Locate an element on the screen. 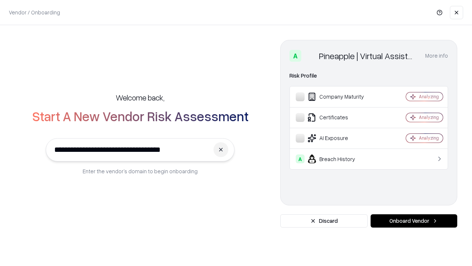  div: Company Maturity is located at coordinates (340, 97).